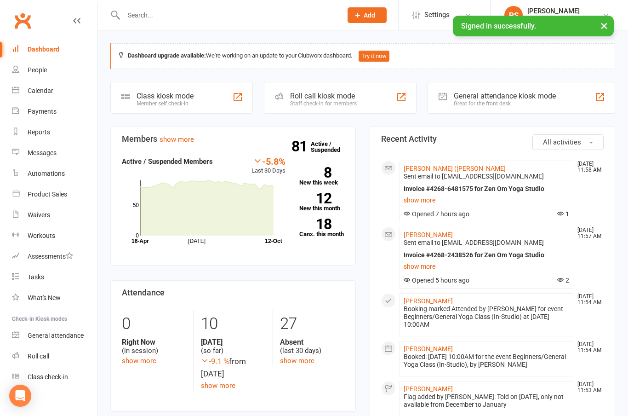 Image resolution: width=628 pixels, height=416 pixels. Describe the element at coordinates (316, 198) in the screenshot. I see `strong: 12` at that location.